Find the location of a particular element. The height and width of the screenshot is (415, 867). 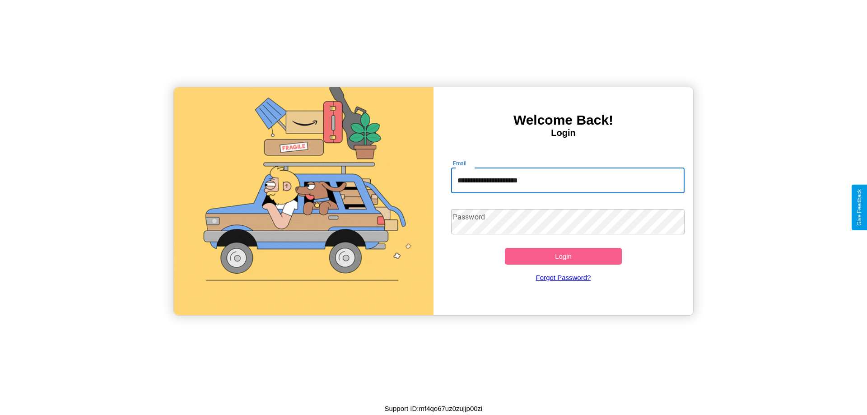

p: Support ID: mf4qo67uz0zujjp00zi is located at coordinates (433, 408).